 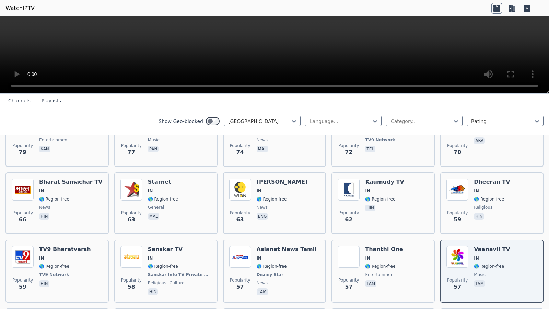 I want to click on img: Asianet News Tamil, so click(x=240, y=257).